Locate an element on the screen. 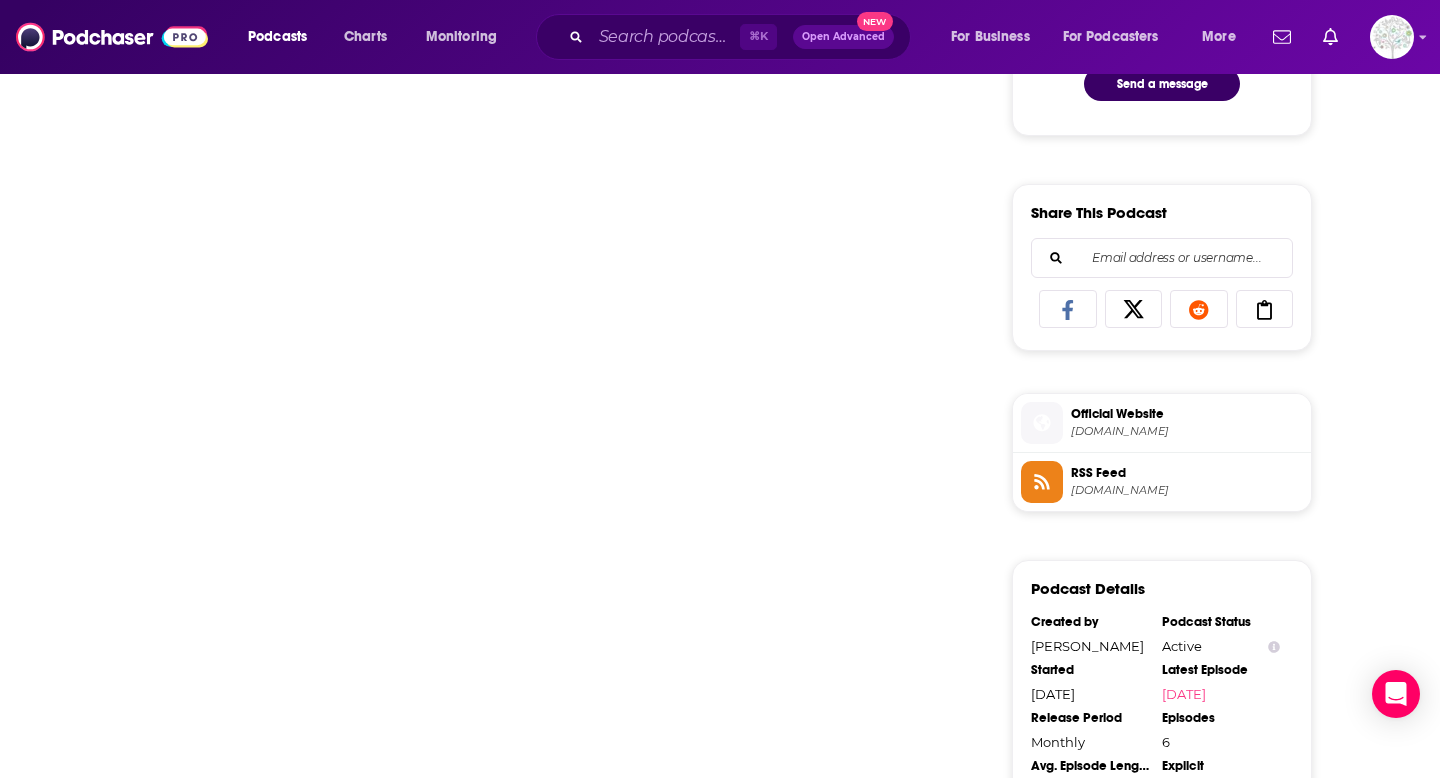 The height and width of the screenshot is (778, 1440). a: Copy Link is located at coordinates (1265, 309).